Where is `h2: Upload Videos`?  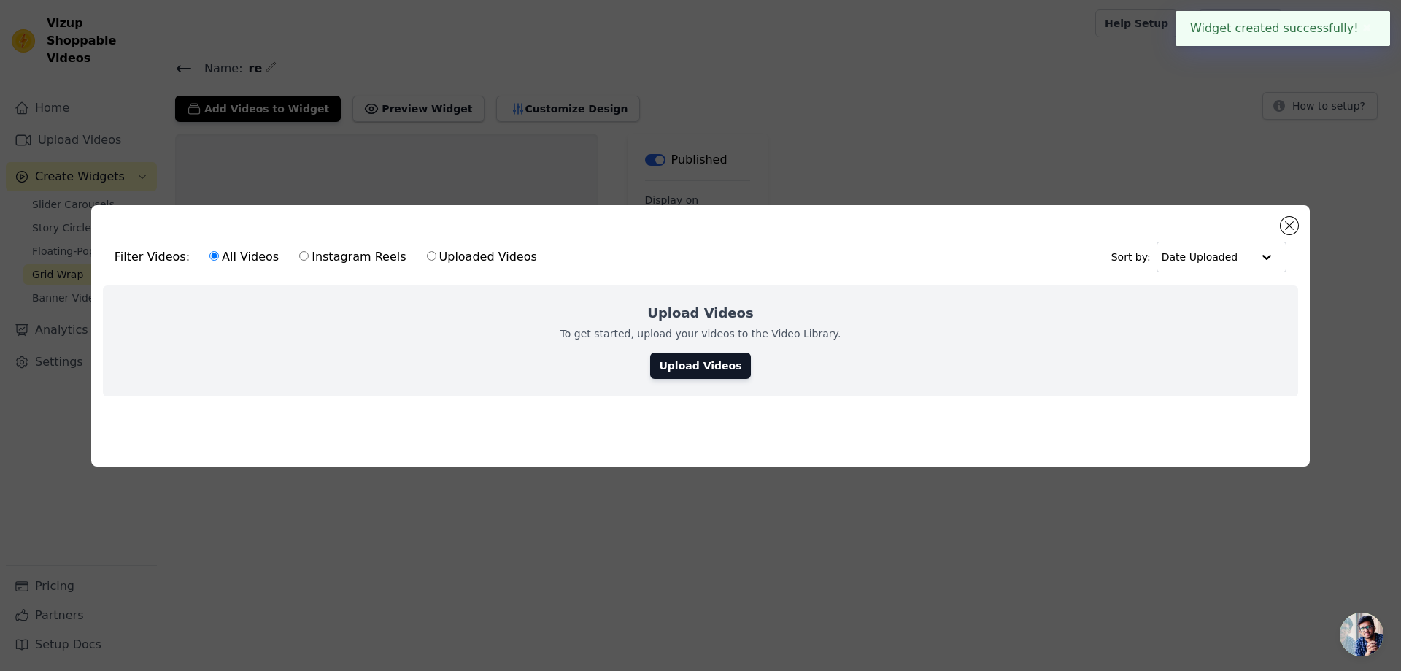 h2: Upload Videos is located at coordinates (700, 313).